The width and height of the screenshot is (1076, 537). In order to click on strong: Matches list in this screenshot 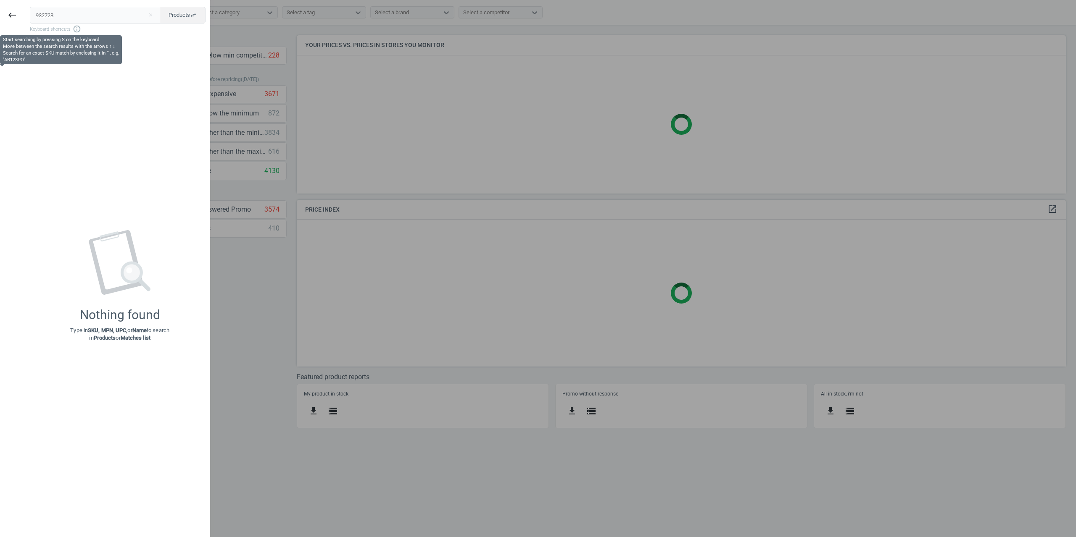, I will do `click(135, 338)`.